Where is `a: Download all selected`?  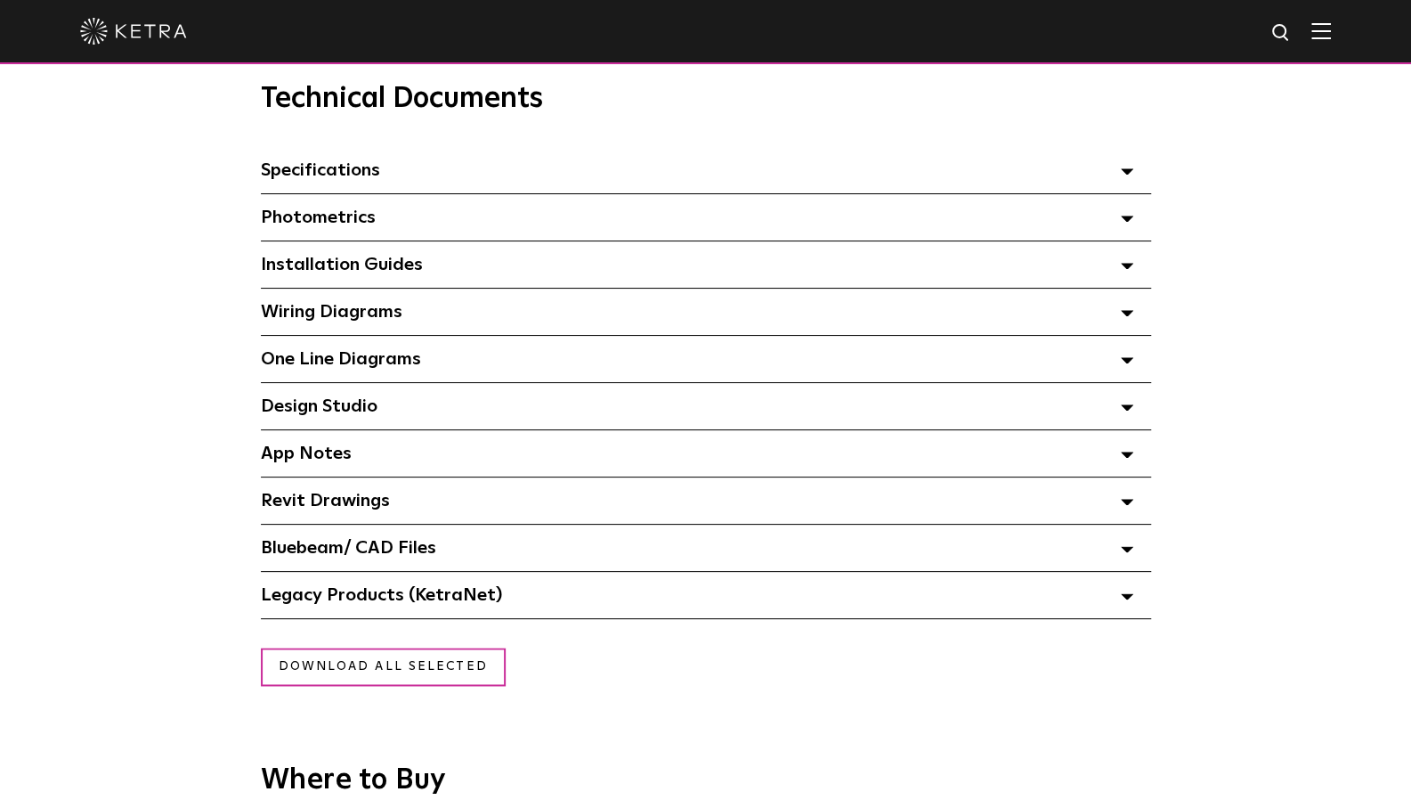 a: Download all selected is located at coordinates (383, 666).